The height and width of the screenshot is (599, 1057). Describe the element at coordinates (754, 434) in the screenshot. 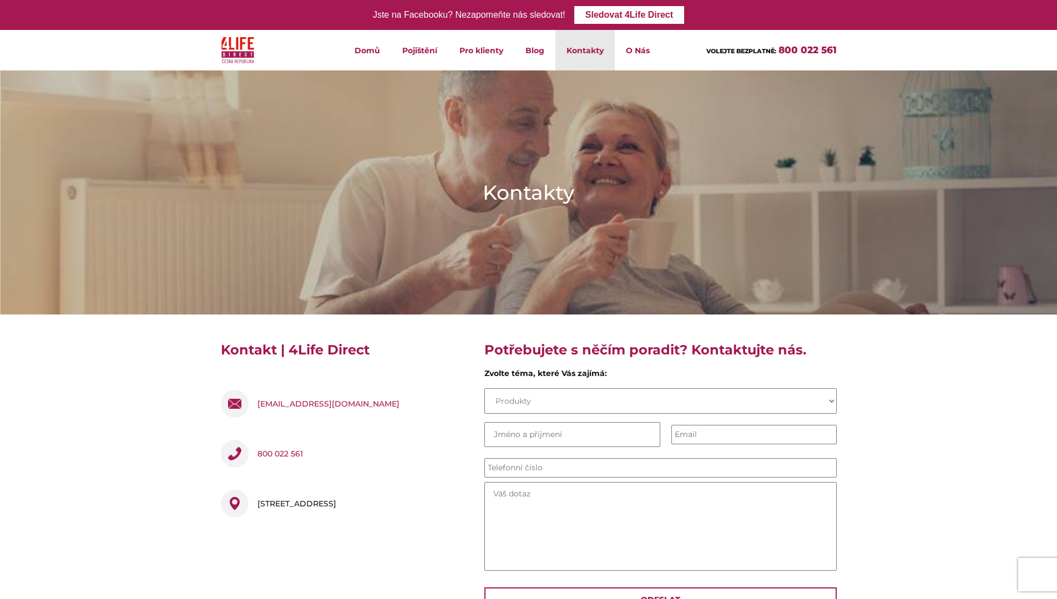

I see `input: Email` at that location.